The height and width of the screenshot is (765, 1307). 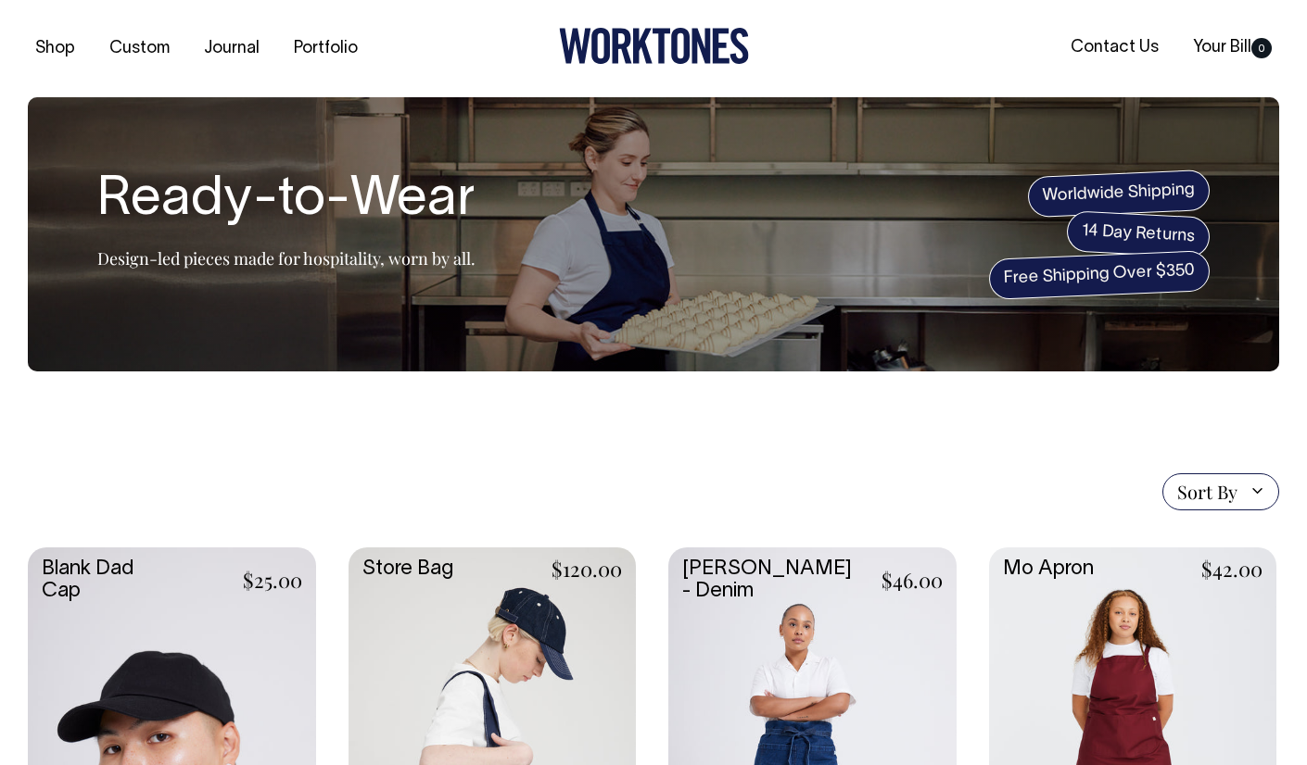 I want to click on span: Worldwide Shipping, so click(x=1118, y=194).